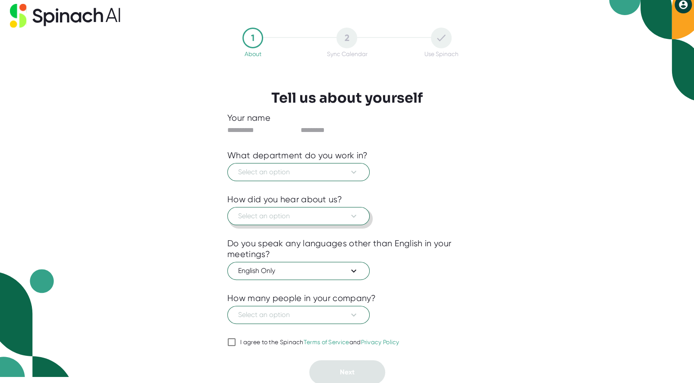  I want to click on div: 1, so click(253, 38).